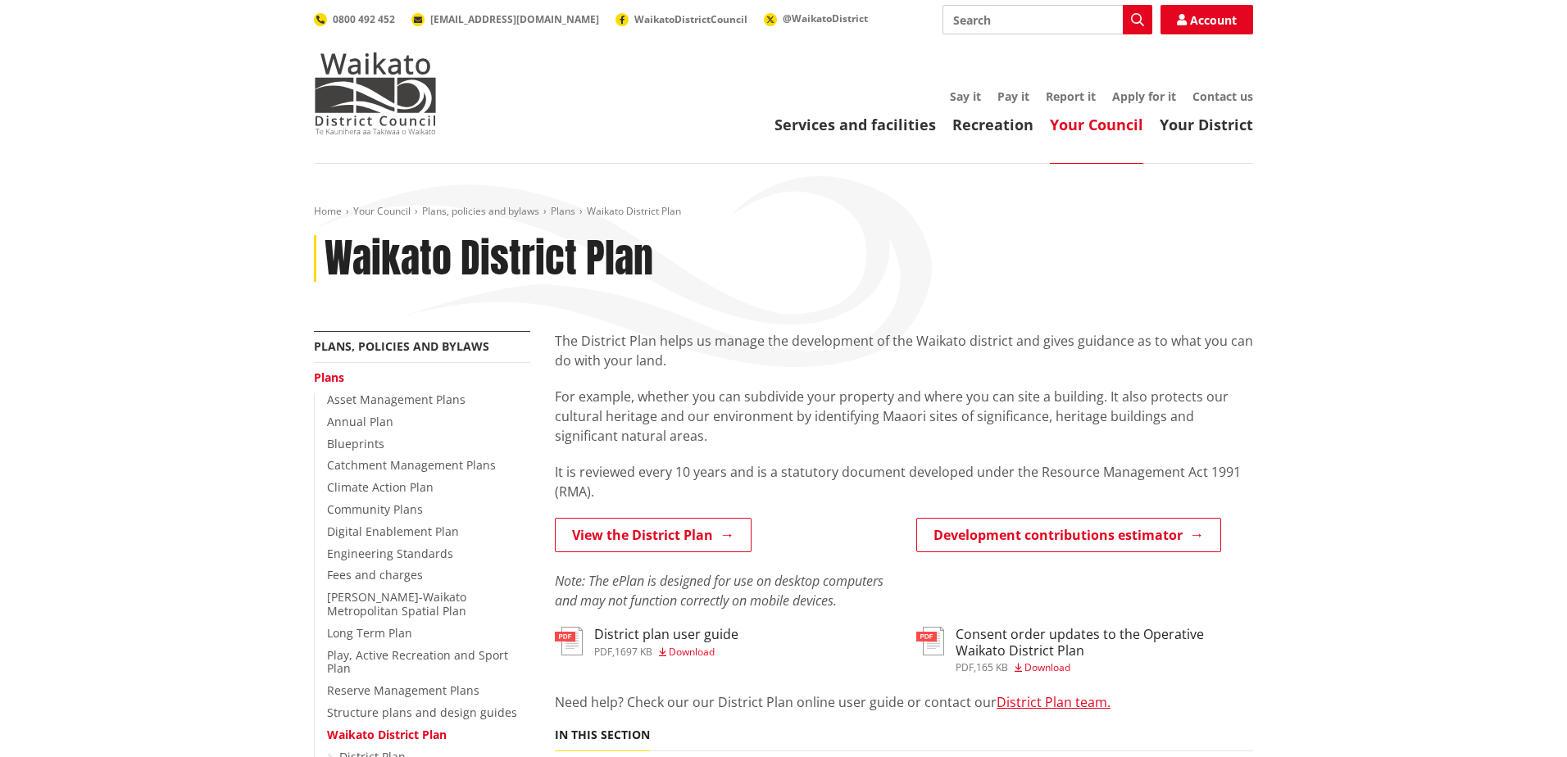 The height and width of the screenshot is (757, 1567). I want to click on a: District Plan team., so click(1053, 702).